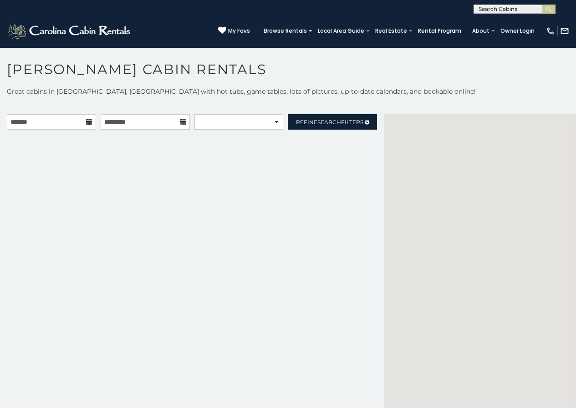 Image resolution: width=576 pixels, height=408 pixels. Describe the element at coordinates (439, 31) in the screenshot. I see `a: Rental Program` at that location.